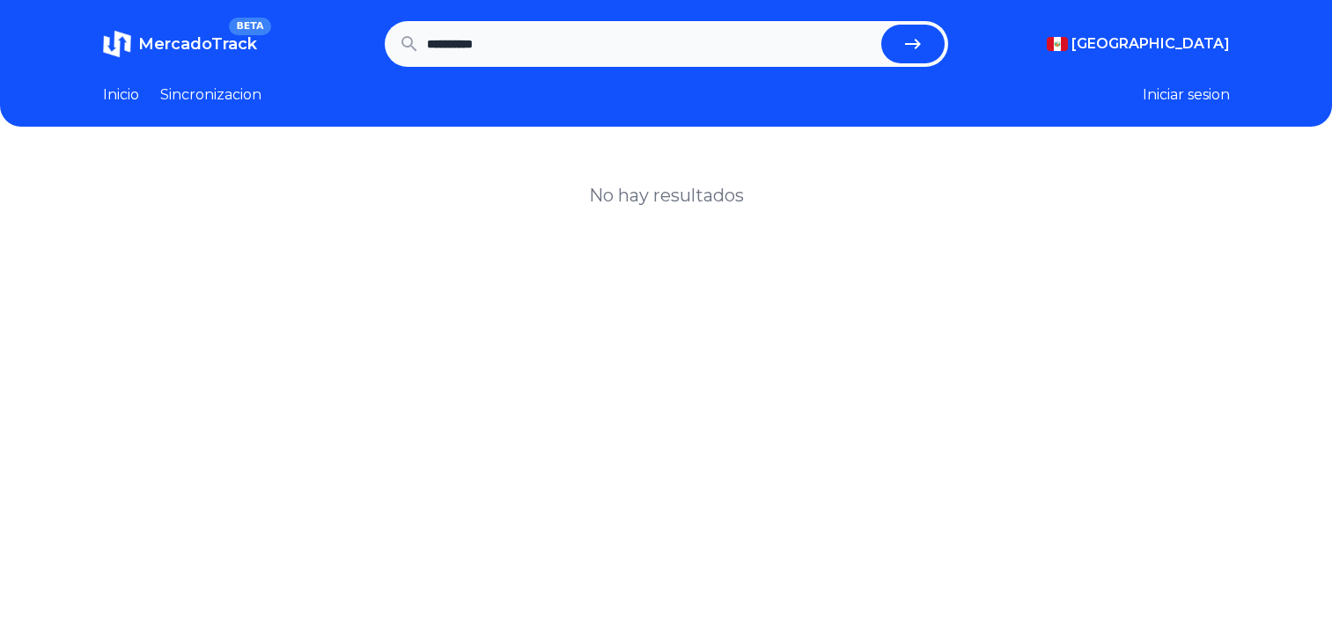 Image resolution: width=1332 pixels, height=636 pixels. Describe the element at coordinates (1186, 95) in the screenshot. I see `button: Iniciar sesion` at that location.